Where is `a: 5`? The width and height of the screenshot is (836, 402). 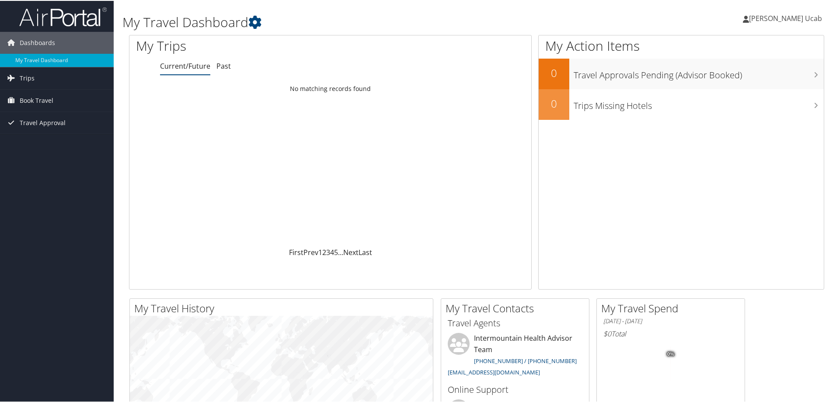
a: 5 is located at coordinates (336, 251).